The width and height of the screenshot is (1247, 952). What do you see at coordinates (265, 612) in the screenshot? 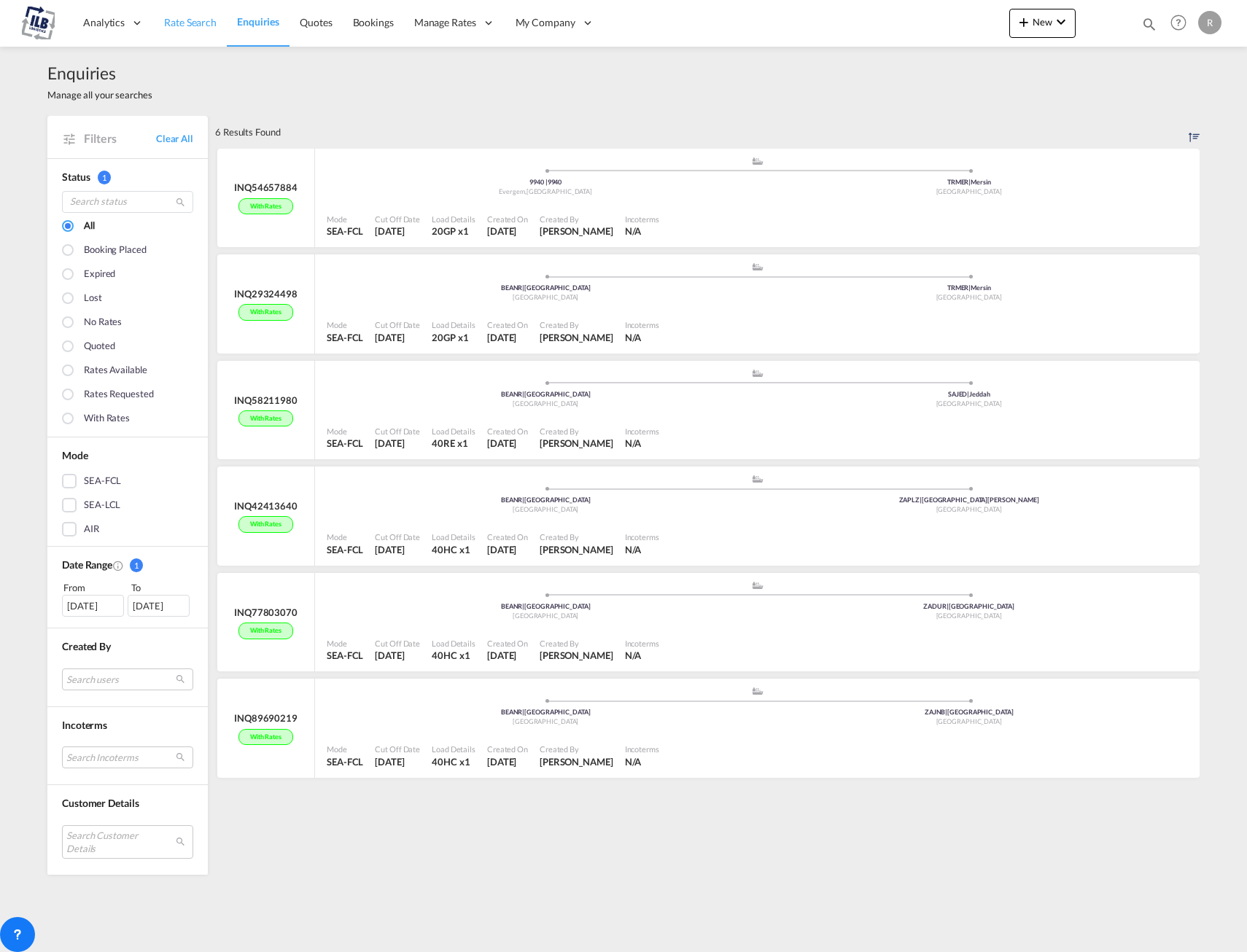
I see `div: INQ77803070` at bounding box center [265, 612].